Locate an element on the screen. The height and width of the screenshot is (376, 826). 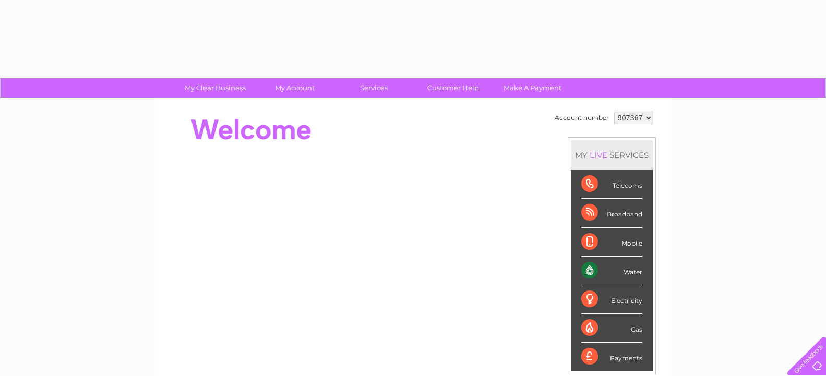
div: Mobile is located at coordinates (612, 242).